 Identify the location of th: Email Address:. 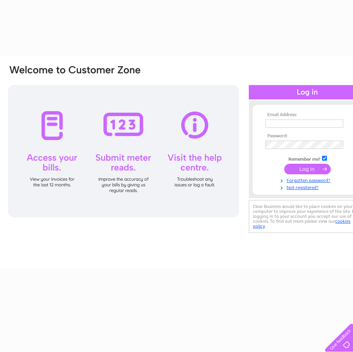
(308, 115).